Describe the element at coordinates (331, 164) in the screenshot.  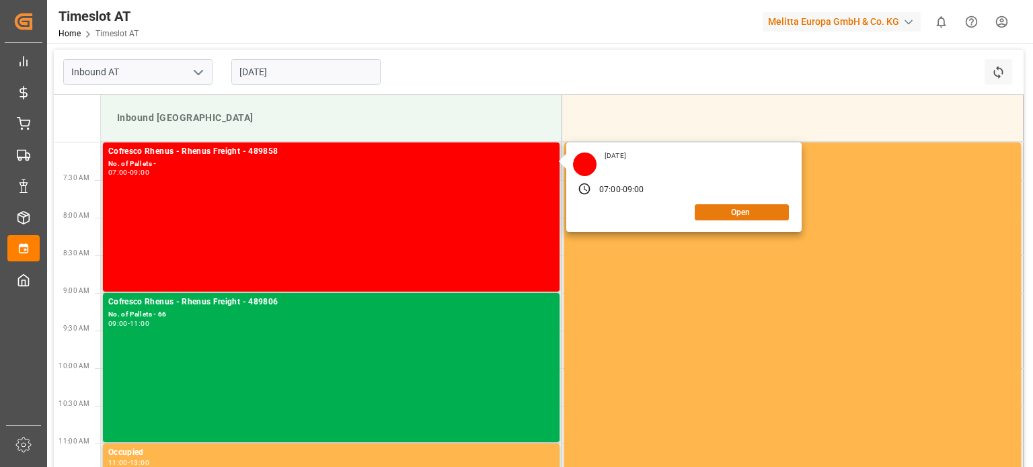
I see `div: No. of Pallets -` at that location.